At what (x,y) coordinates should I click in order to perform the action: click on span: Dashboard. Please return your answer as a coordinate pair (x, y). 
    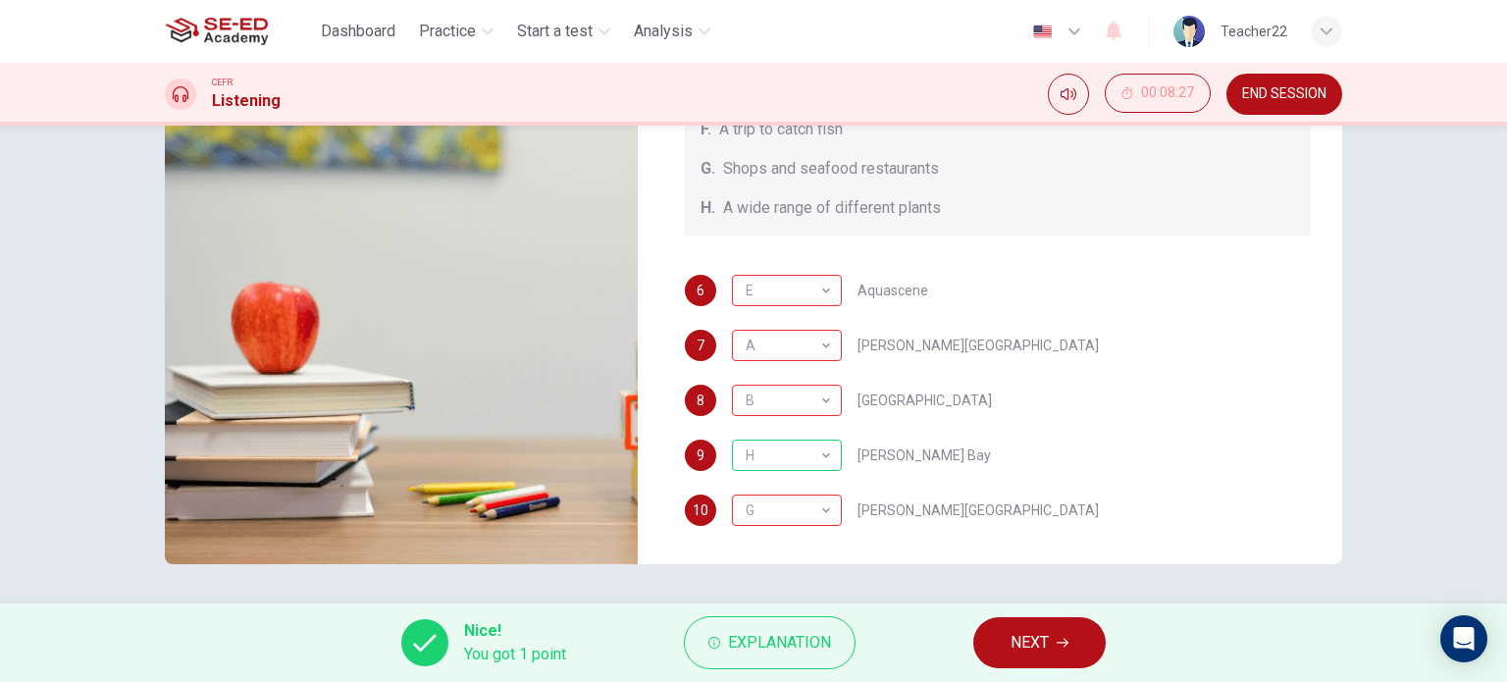
    Looking at the image, I should click on (358, 31).